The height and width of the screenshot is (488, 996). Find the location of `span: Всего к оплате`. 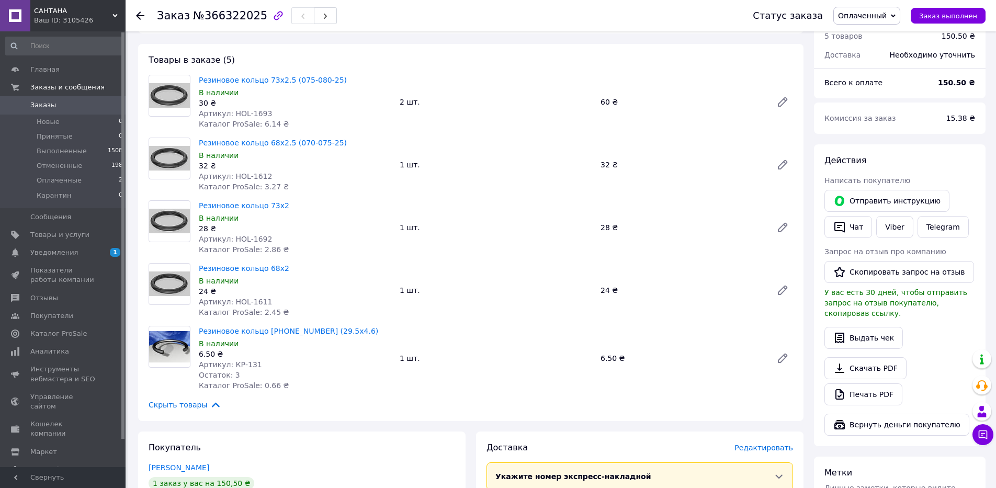

span: Всего к оплате is located at coordinates (853, 83).